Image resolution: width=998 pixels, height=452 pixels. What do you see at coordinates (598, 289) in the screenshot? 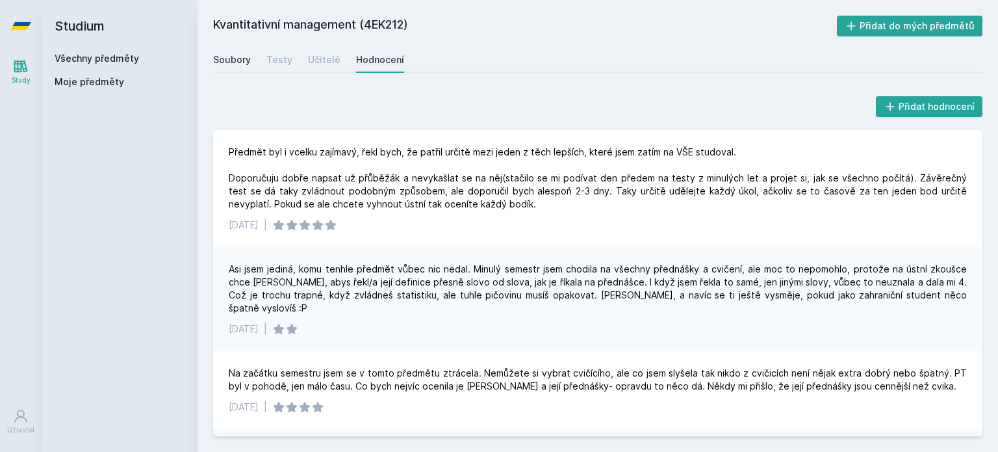
I see `div: Asi jsem jediná, komu tenhle předmět vůbec nic nedal. Minulý semestr jsem chodila na všechny před...` at bounding box center [598, 289].